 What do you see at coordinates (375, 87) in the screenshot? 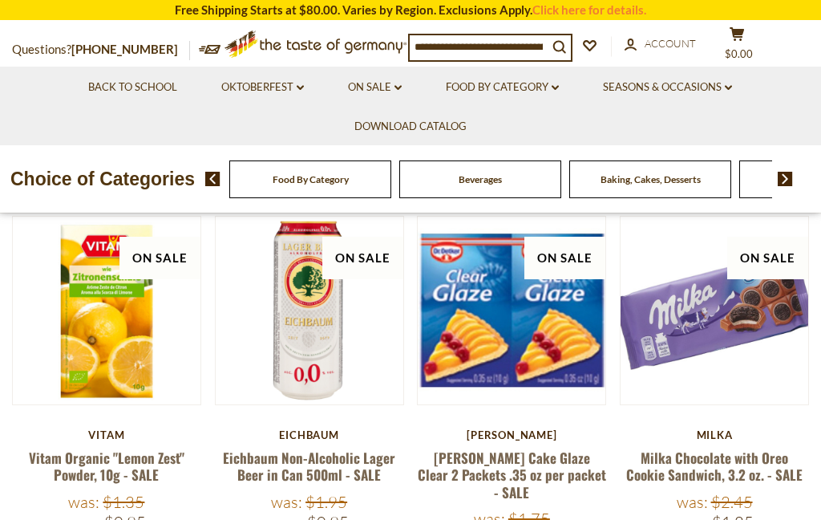
I see `a: On Sale` at bounding box center [375, 87].